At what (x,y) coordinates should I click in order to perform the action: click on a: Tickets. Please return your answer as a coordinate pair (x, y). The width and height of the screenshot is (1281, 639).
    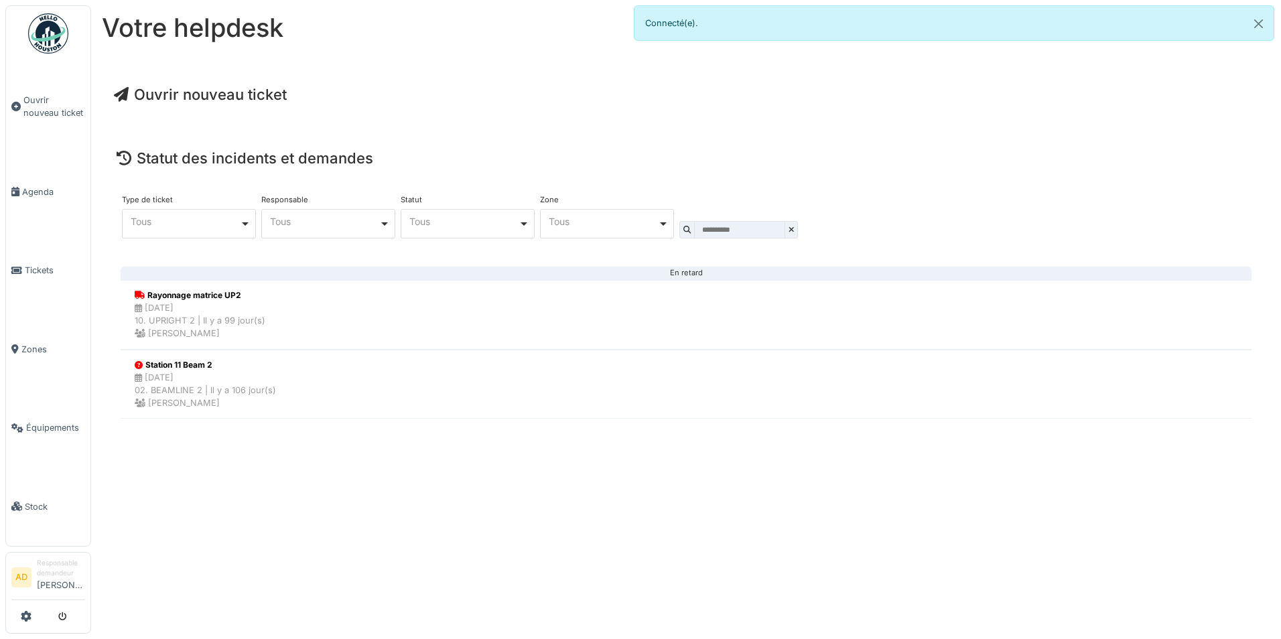
    Looking at the image, I should click on (48, 270).